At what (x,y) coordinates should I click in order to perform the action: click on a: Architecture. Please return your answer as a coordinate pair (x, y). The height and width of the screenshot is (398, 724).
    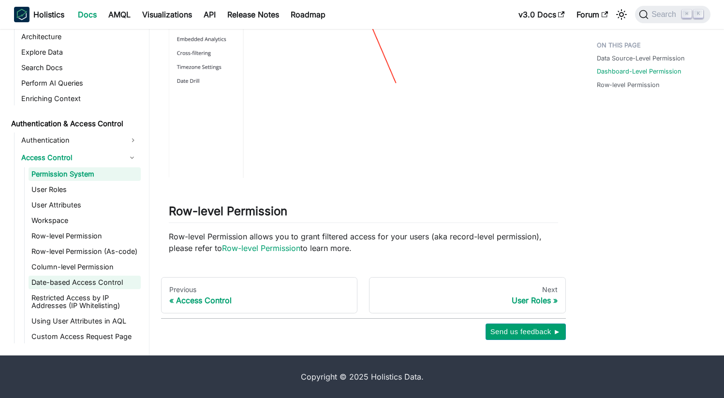
    Looking at the image, I should click on (79, 37).